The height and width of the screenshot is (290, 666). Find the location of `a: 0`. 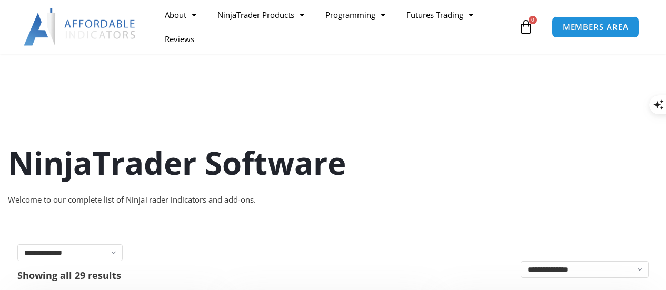

a: 0 is located at coordinates (526, 27).